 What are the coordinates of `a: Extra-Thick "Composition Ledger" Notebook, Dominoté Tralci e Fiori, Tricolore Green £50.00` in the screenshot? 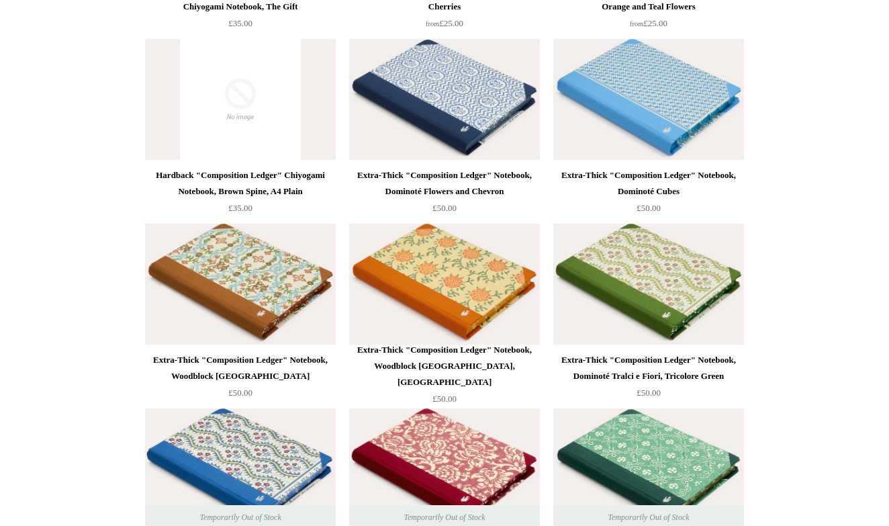 It's located at (648, 379).